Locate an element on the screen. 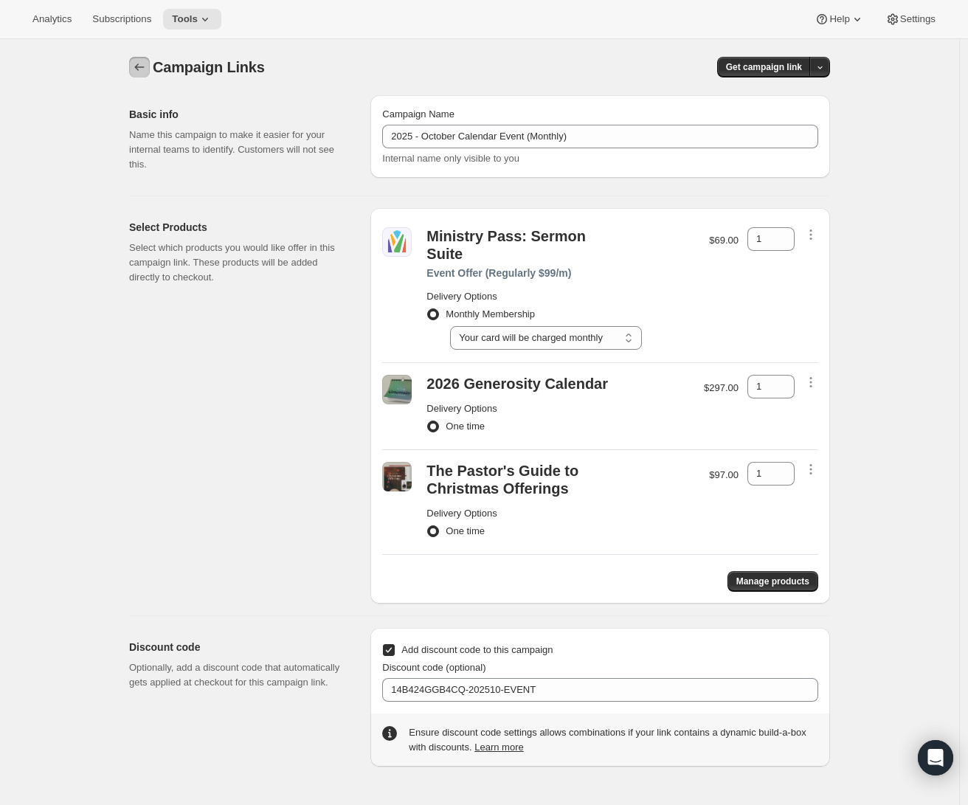 The image size is (968, 805). h2: Discount code is located at coordinates (238, 647).